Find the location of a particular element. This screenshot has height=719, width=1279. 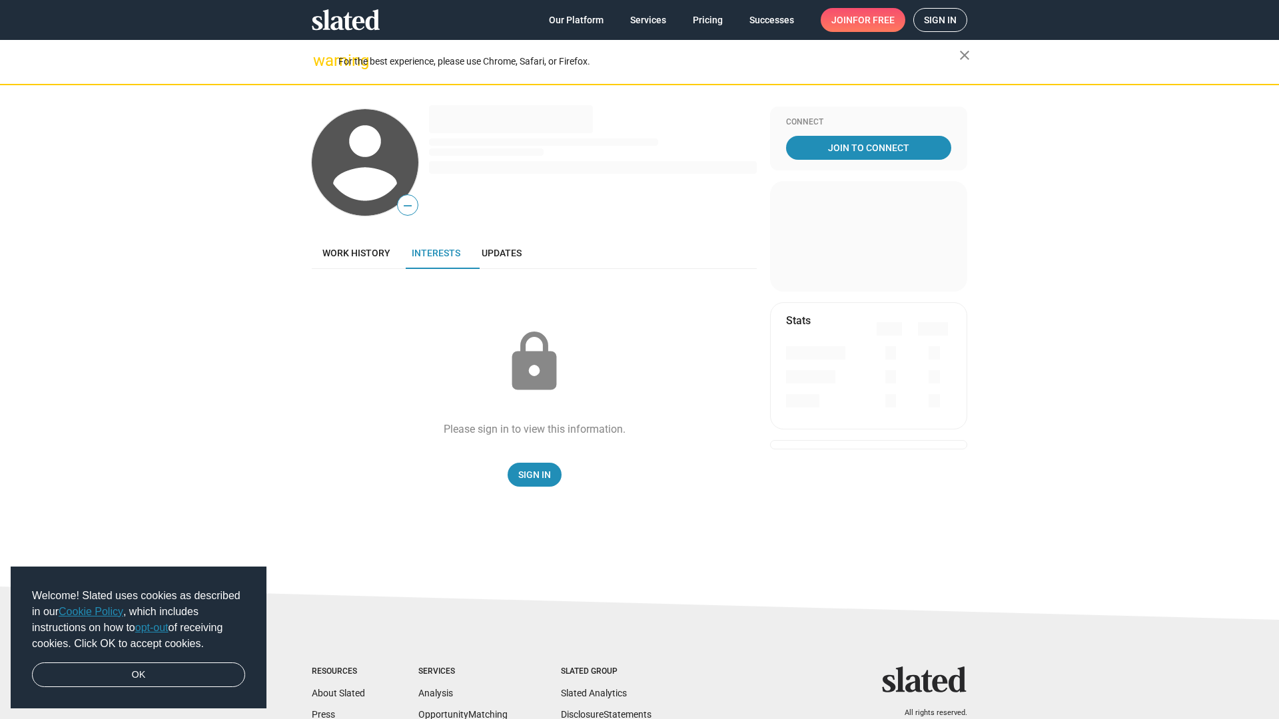

a: Slated Analytics is located at coordinates (593, 693).